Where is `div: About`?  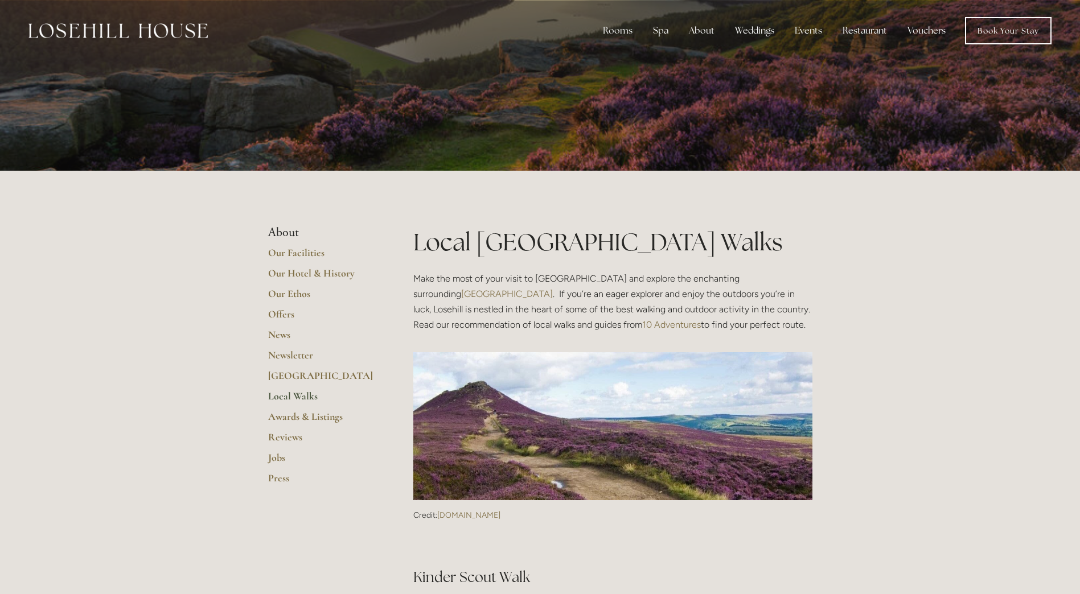 div: About is located at coordinates (701, 31).